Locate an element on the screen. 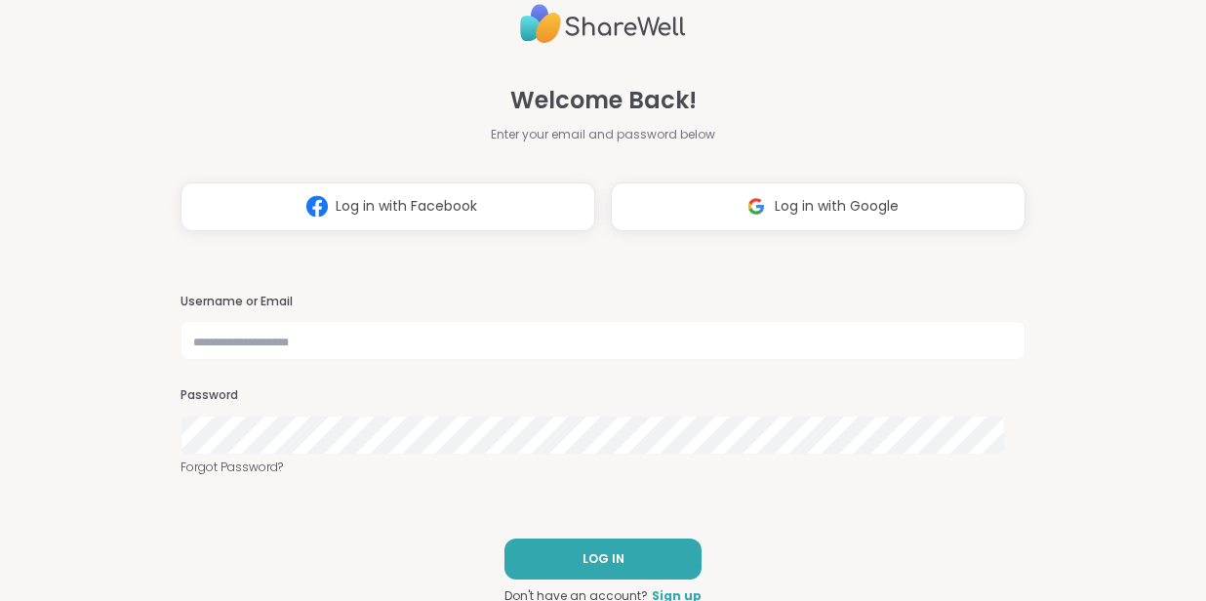 The height and width of the screenshot is (601, 1206). span: Enter your email and password below is located at coordinates (603, 135).